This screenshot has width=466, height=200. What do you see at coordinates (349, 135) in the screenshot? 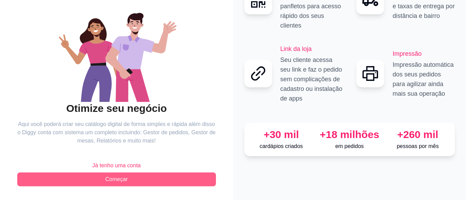
I see `div: +18 milhões` at bounding box center [349, 135].